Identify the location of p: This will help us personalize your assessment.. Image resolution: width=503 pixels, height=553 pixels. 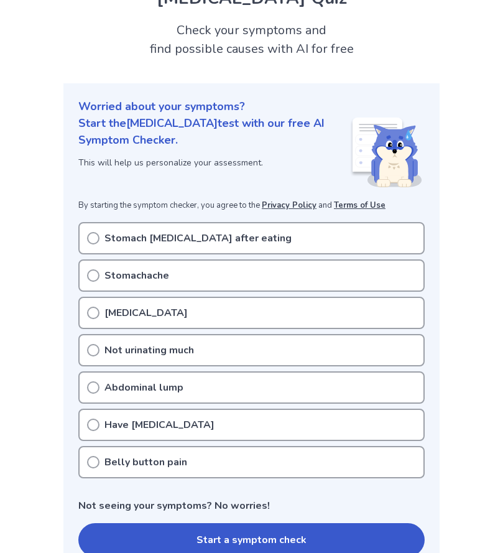
(214, 162).